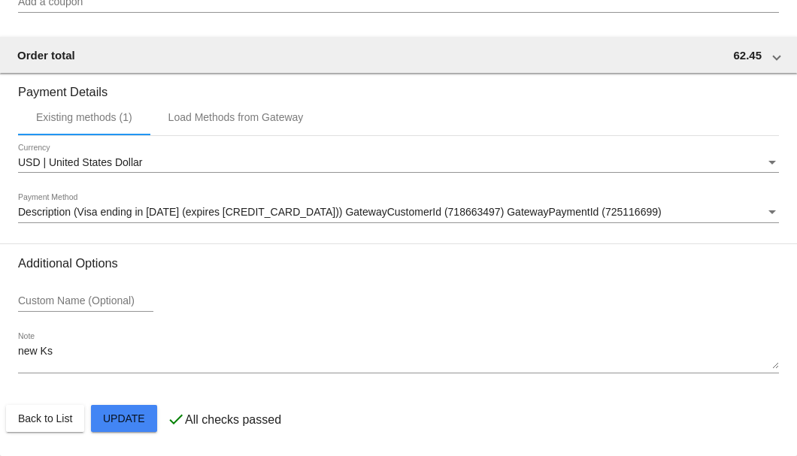  Describe the element at coordinates (176, 420) in the screenshot. I see `mat-icon: check` at that location.